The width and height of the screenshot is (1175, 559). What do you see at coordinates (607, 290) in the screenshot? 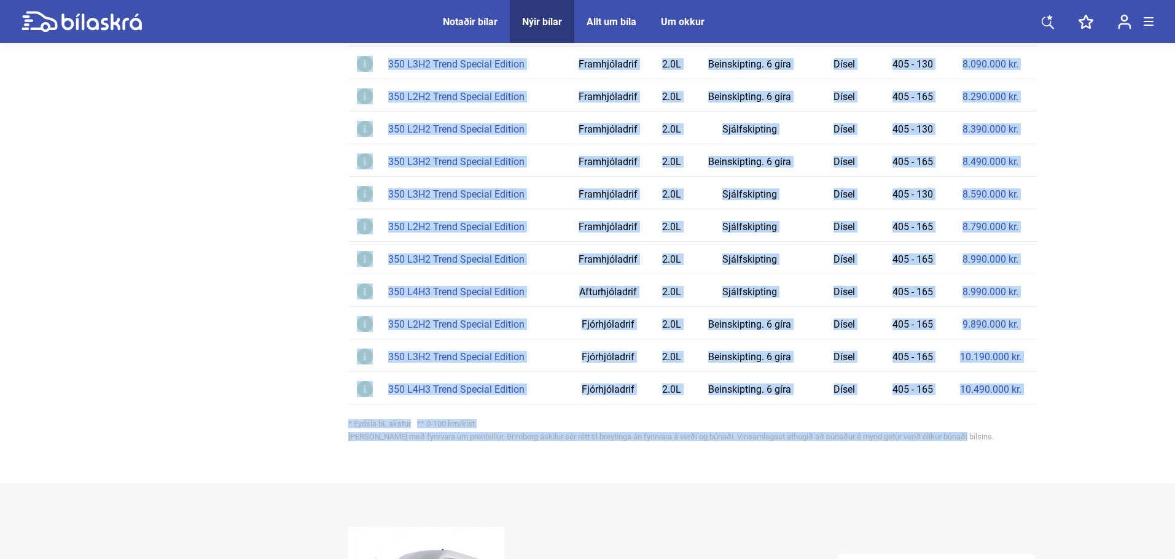
I see `td: Afturhjóladrif` at bounding box center [607, 290].